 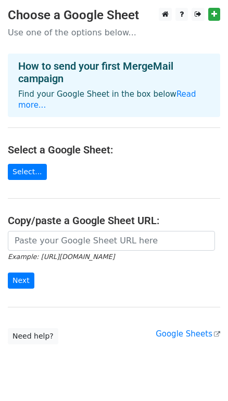 What do you see at coordinates (27, 171) in the screenshot?
I see `a: Select...` at bounding box center [27, 171].